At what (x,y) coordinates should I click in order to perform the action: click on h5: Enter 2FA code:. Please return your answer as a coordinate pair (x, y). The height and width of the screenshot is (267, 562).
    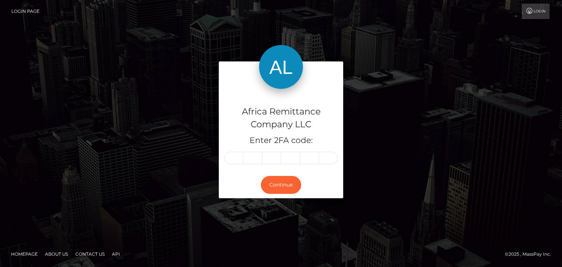
    Looking at the image, I should click on (281, 141).